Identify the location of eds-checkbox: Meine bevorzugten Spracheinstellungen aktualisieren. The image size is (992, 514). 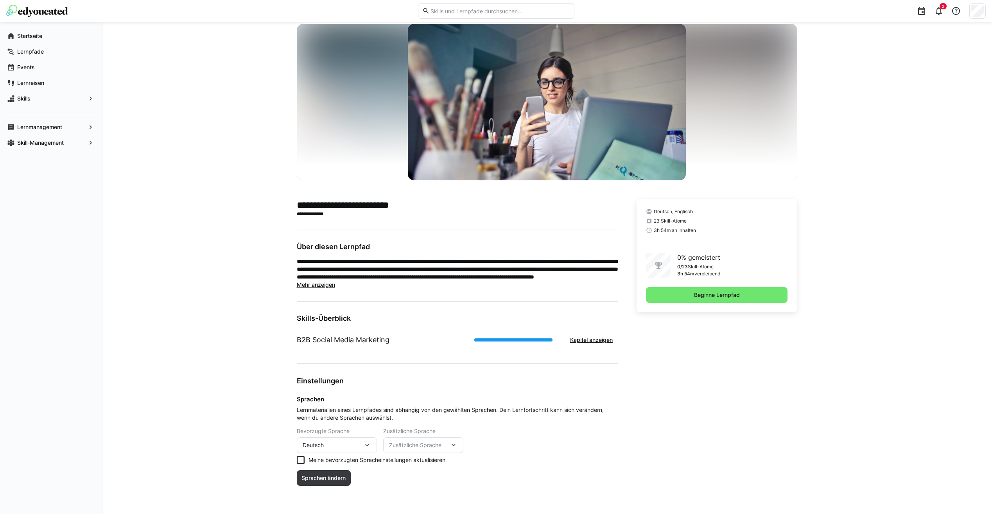
(457, 460).